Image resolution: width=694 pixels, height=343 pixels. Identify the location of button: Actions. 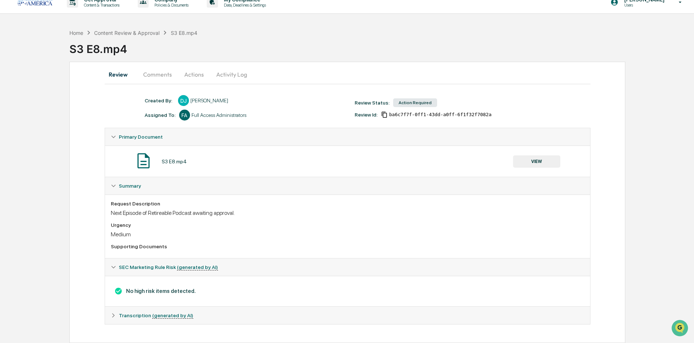
(194, 74).